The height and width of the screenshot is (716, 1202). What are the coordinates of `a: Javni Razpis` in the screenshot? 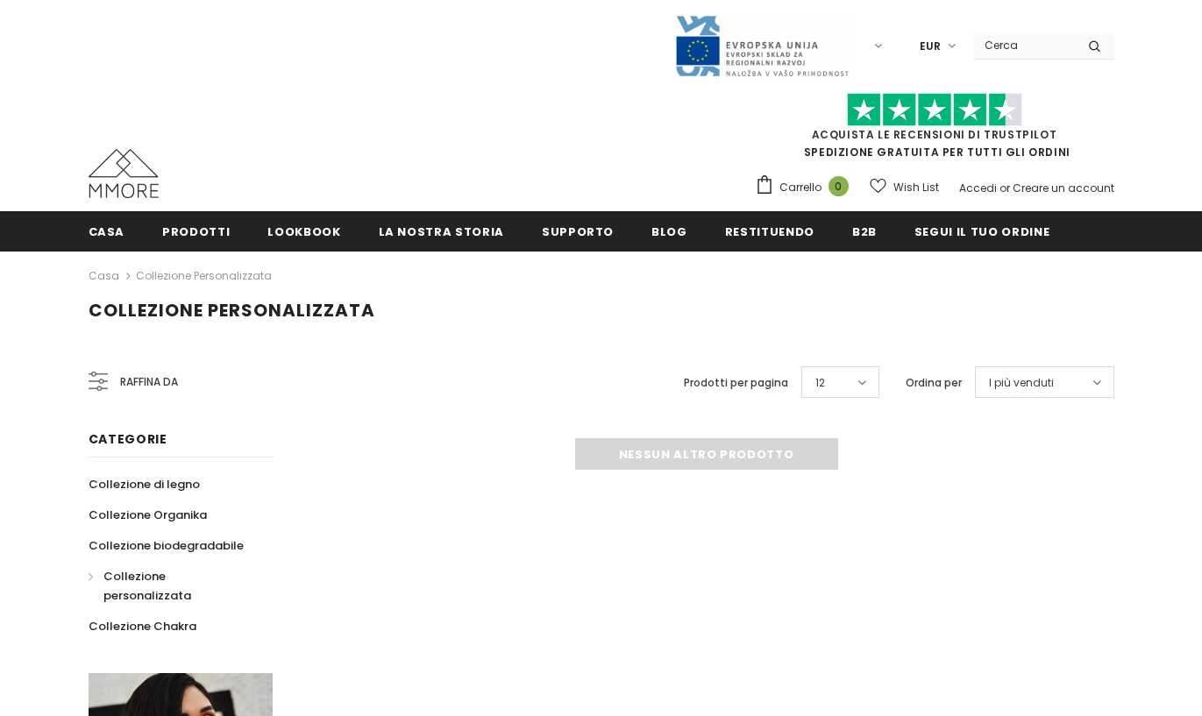 It's located at (762, 45).